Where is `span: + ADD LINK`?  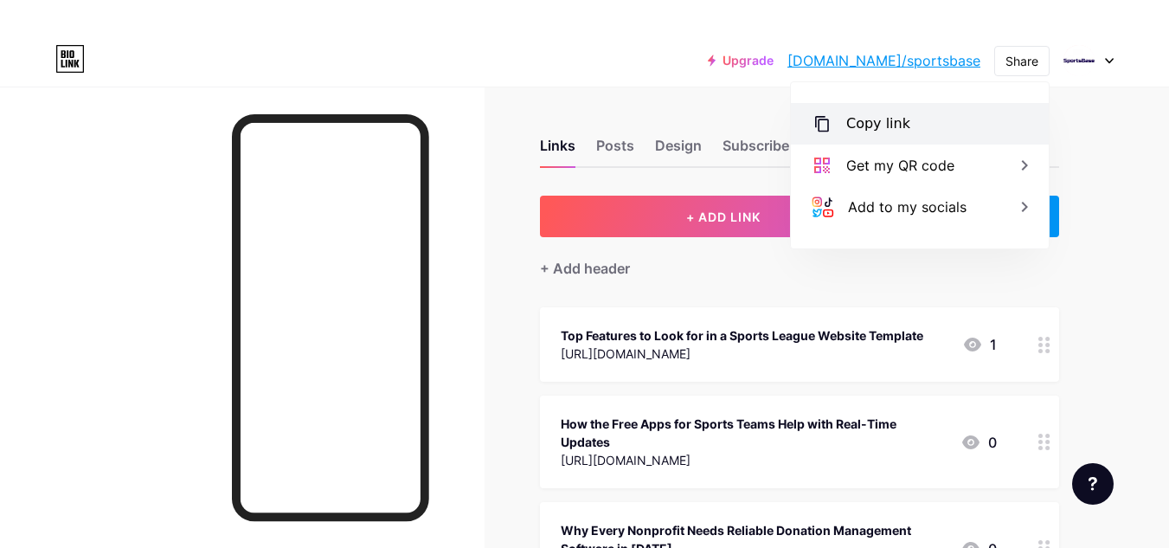
span: + ADD LINK is located at coordinates (723, 216).